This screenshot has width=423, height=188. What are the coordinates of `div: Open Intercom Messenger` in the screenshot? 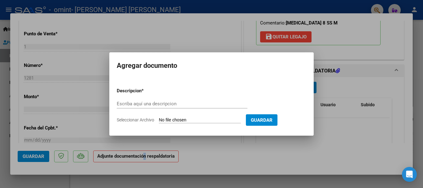 It's located at (409, 174).